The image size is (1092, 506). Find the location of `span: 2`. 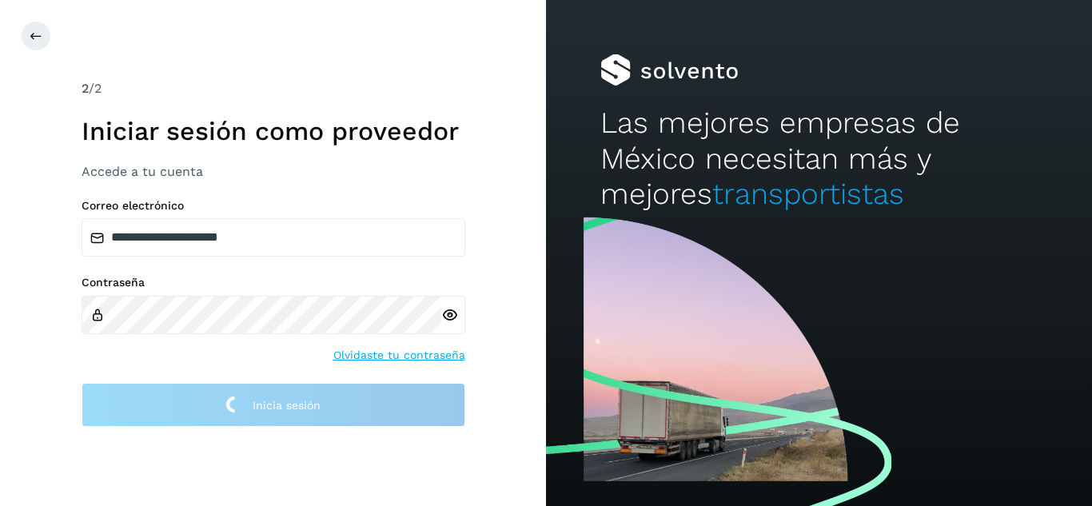

span: 2 is located at coordinates (85, 88).